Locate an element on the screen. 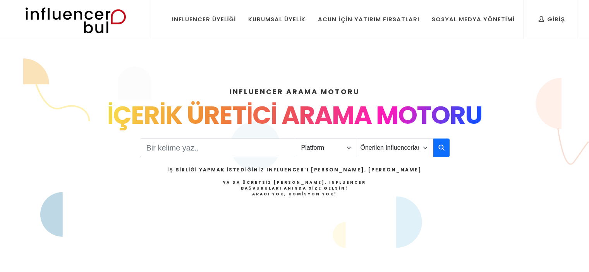  div: Kurumsal Üyelik is located at coordinates (277, 19).